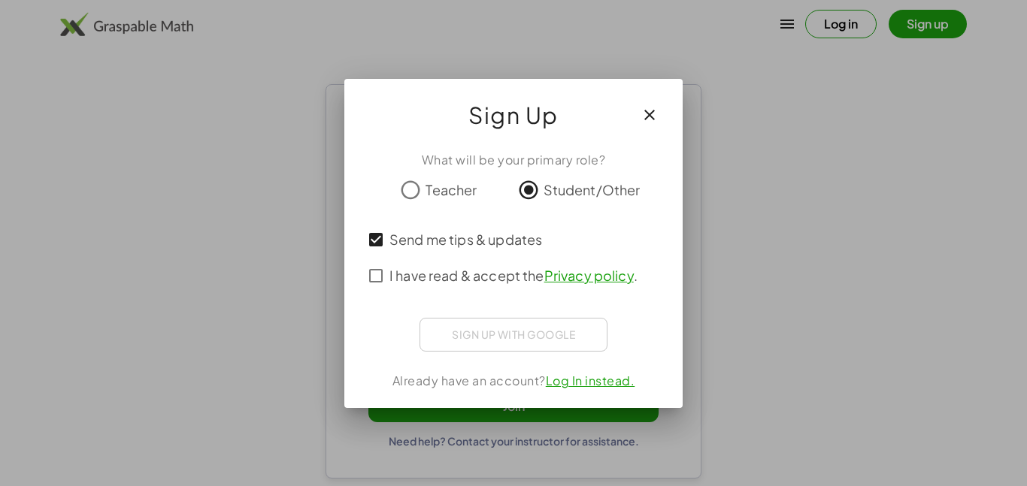 Image resolution: width=1027 pixels, height=486 pixels. What do you see at coordinates (465, 239) in the screenshot?
I see `span: Send me tips & updates` at bounding box center [465, 239].